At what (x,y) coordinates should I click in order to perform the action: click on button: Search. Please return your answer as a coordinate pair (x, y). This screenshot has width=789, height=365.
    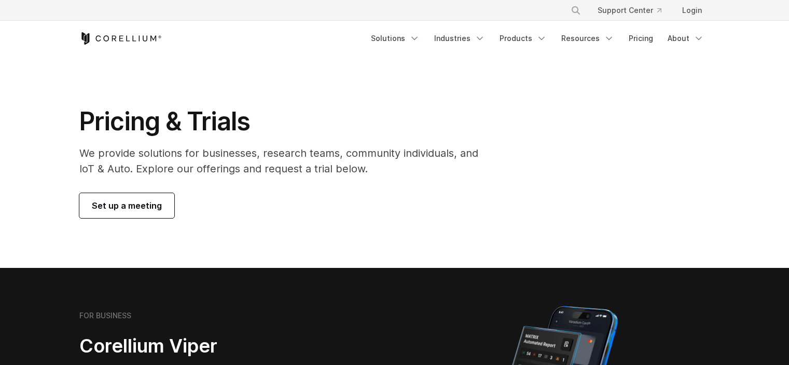
    Looking at the image, I should click on (576, 10).